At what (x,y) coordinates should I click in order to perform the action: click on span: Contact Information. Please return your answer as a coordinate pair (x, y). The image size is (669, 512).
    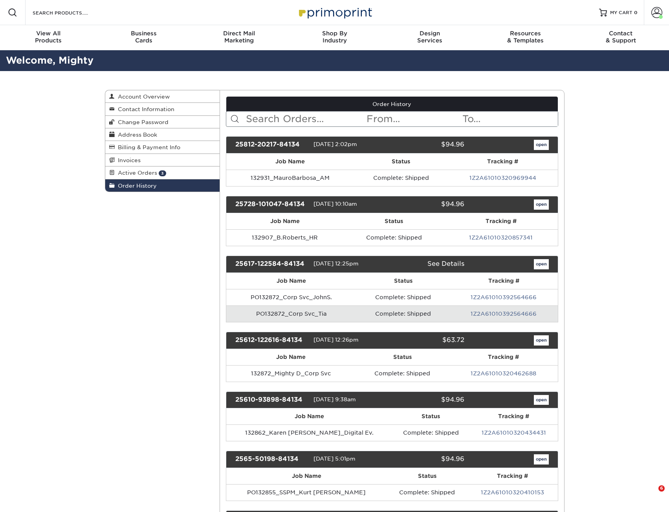
    Looking at the image, I should click on (145, 109).